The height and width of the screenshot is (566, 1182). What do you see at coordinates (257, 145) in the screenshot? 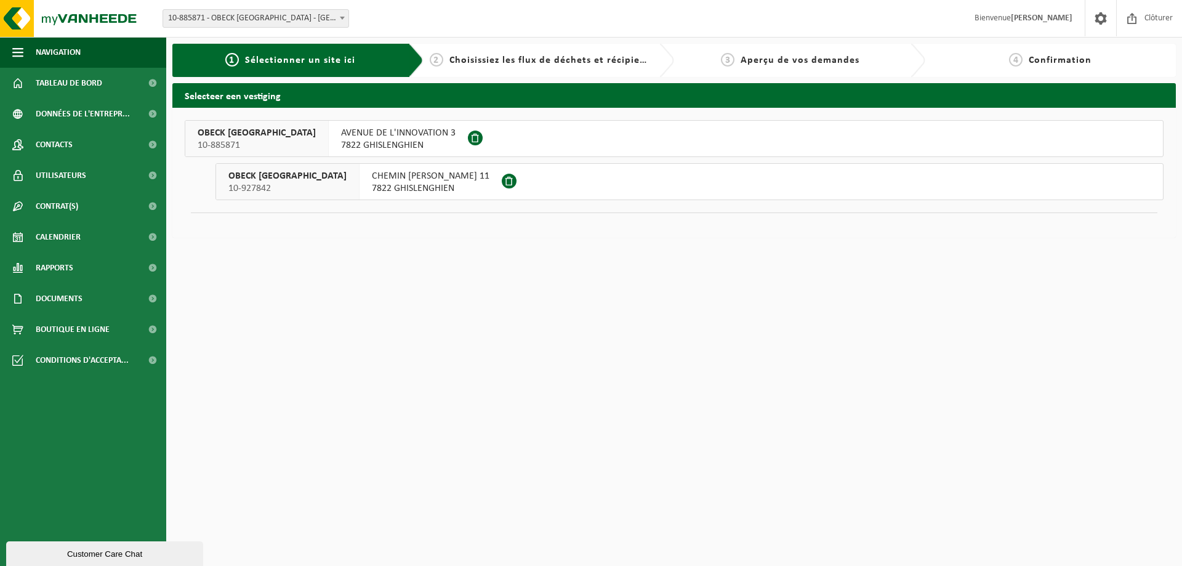
I see `span: 10-885871` at bounding box center [257, 145].